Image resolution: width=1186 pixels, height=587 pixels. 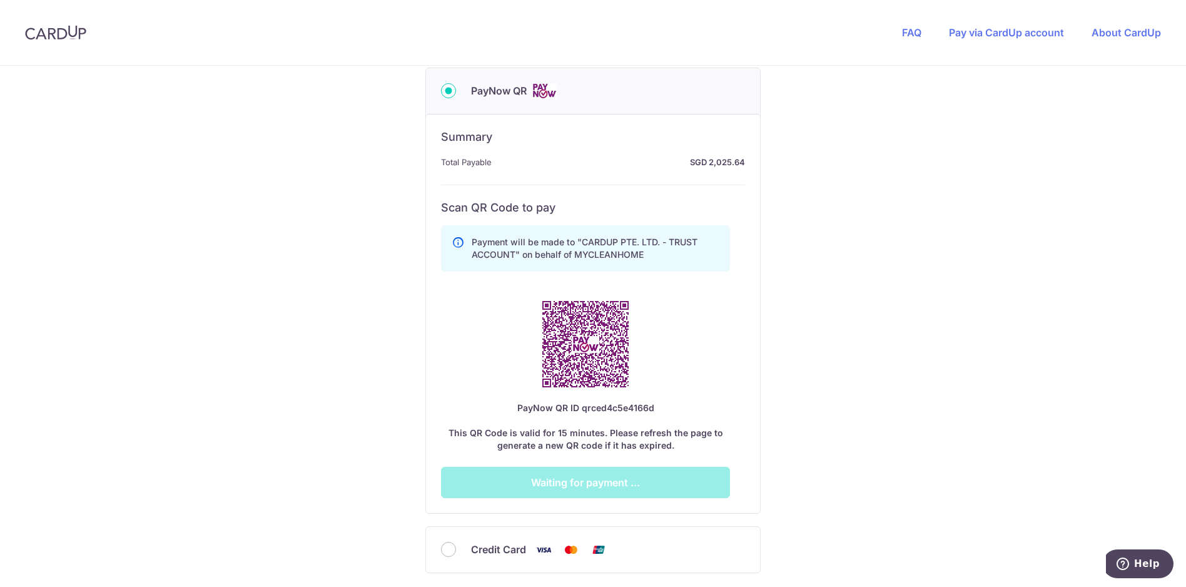 What do you see at coordinates (585, 427) in the screenshot?
I see `div: This QR Code is valid for 15 minutes. Please refresh the page to generate a new QR code if it has...` at bounding box center [585, 427].